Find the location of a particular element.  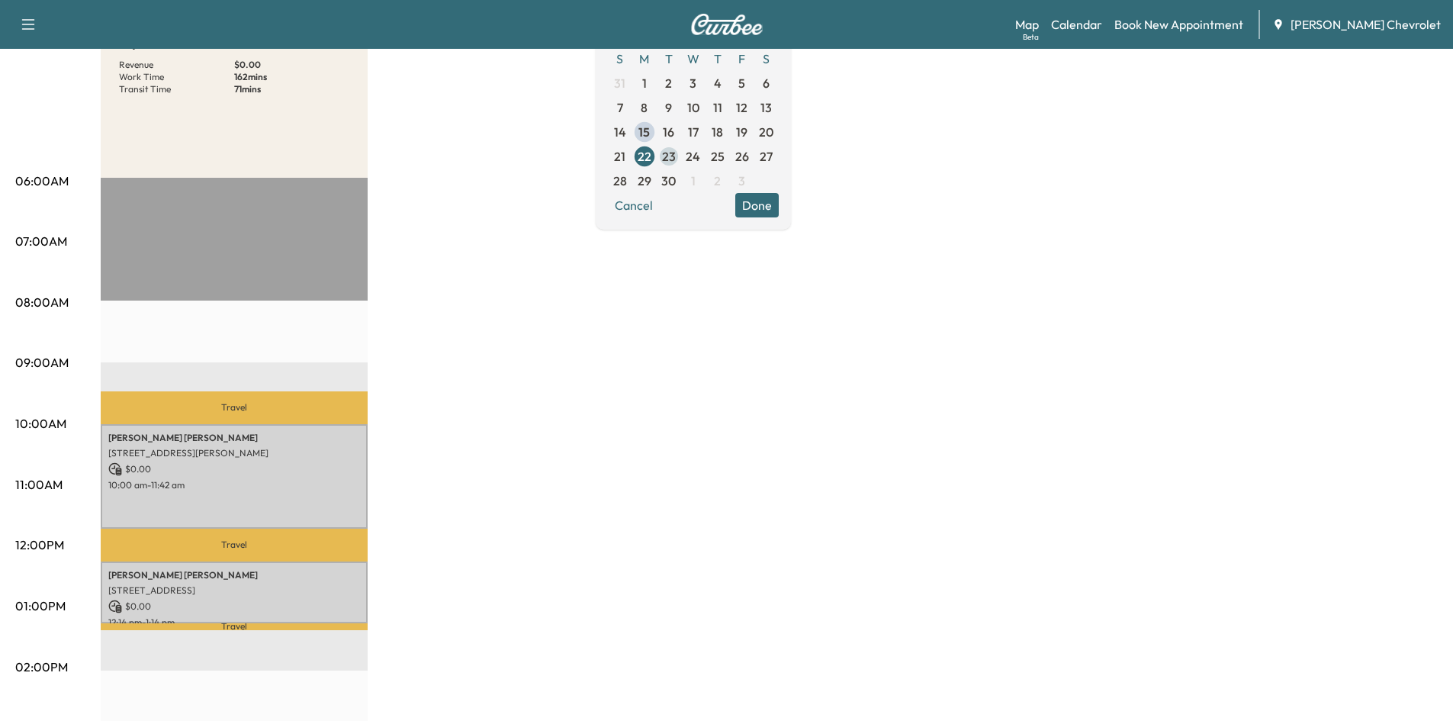

a: MapBeta is located at coordinates (1026, 24).